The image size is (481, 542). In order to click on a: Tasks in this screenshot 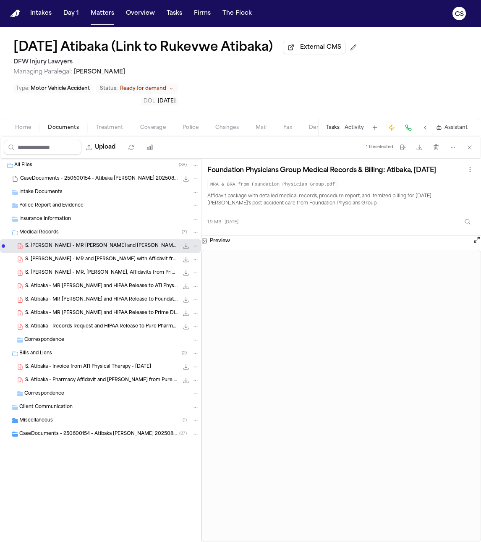, I will do `click(174, 13)`.